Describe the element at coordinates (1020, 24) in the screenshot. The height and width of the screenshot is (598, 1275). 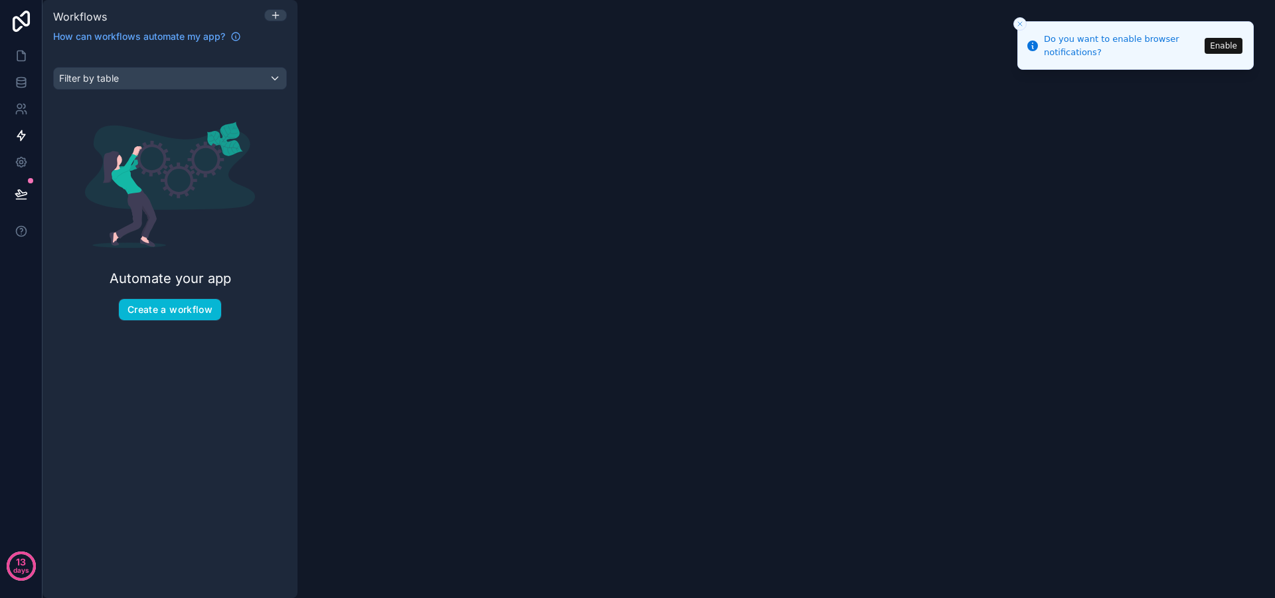
I see `button: Close toast` at that location.